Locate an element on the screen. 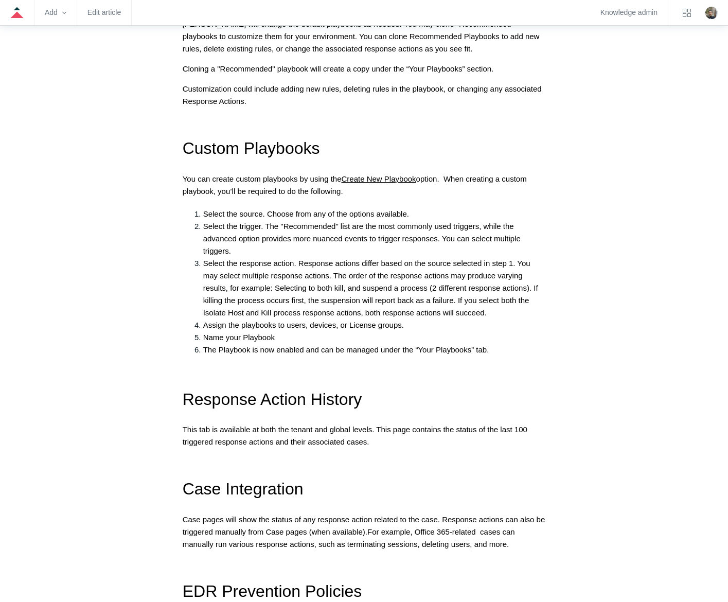 This screenshot has height=602, width=728. span: You can create custom playbooks by using the option. When creating a custom playbook, you’ll be r... is located at coordinates (355, 185).